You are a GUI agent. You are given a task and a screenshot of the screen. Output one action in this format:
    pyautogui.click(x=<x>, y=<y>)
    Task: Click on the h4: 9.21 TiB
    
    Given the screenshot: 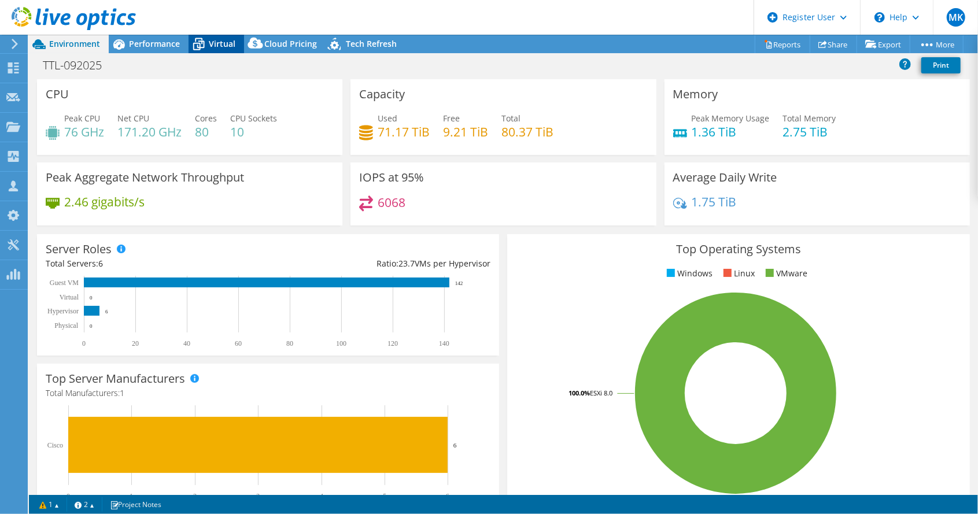 What is the action you would take?
    pyautogui.click(x=465, y=132)
    